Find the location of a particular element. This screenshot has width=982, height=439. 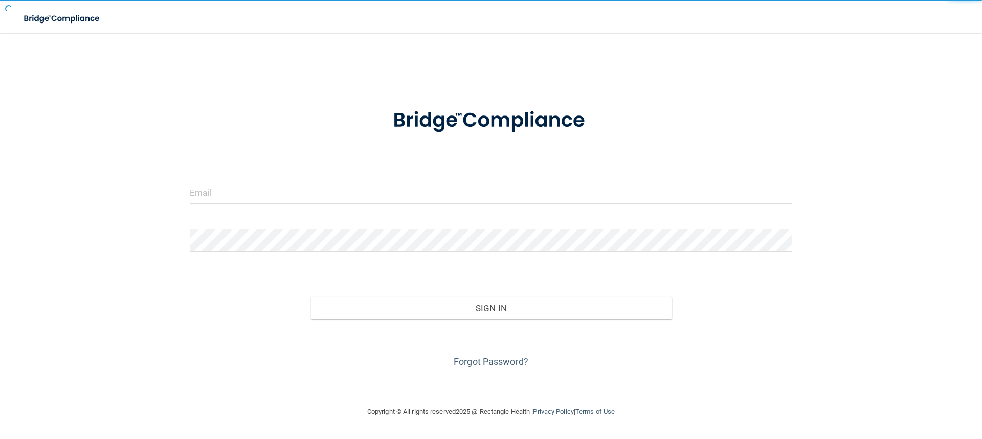

a: Terms of Use is located at coordinates (595, 412).